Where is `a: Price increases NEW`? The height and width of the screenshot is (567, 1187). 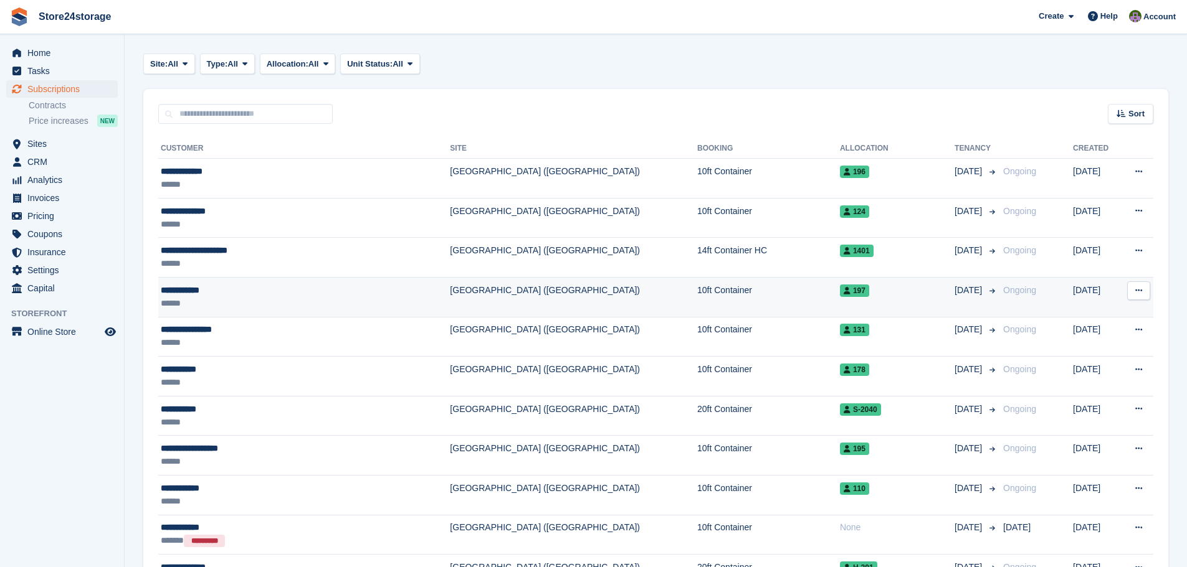
a: Price increases NEW is located at coordinates (73, 121).